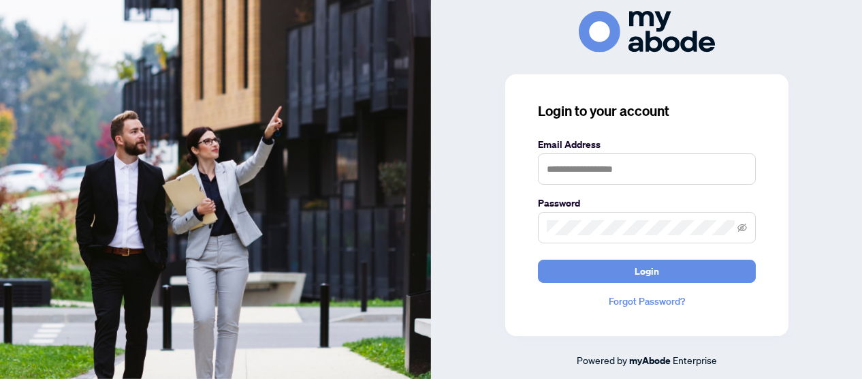 The width and height of the screenshot is (862, 379). I want to click on a: myAbode, so click(650, 360).